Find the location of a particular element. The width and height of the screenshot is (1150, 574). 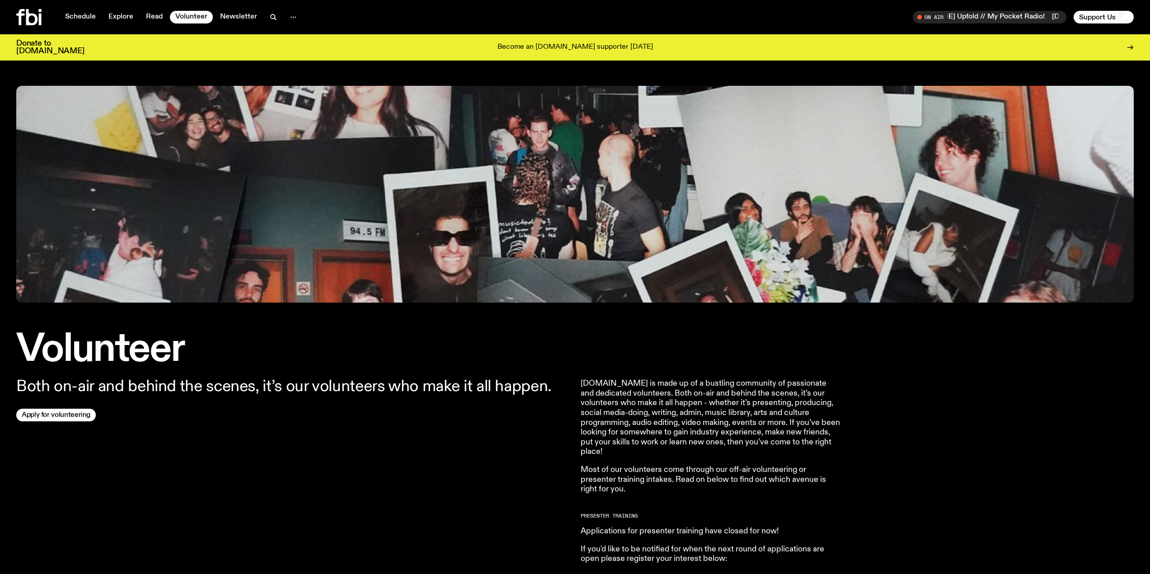

span: Support Us is located at coordinates (1097, 17).